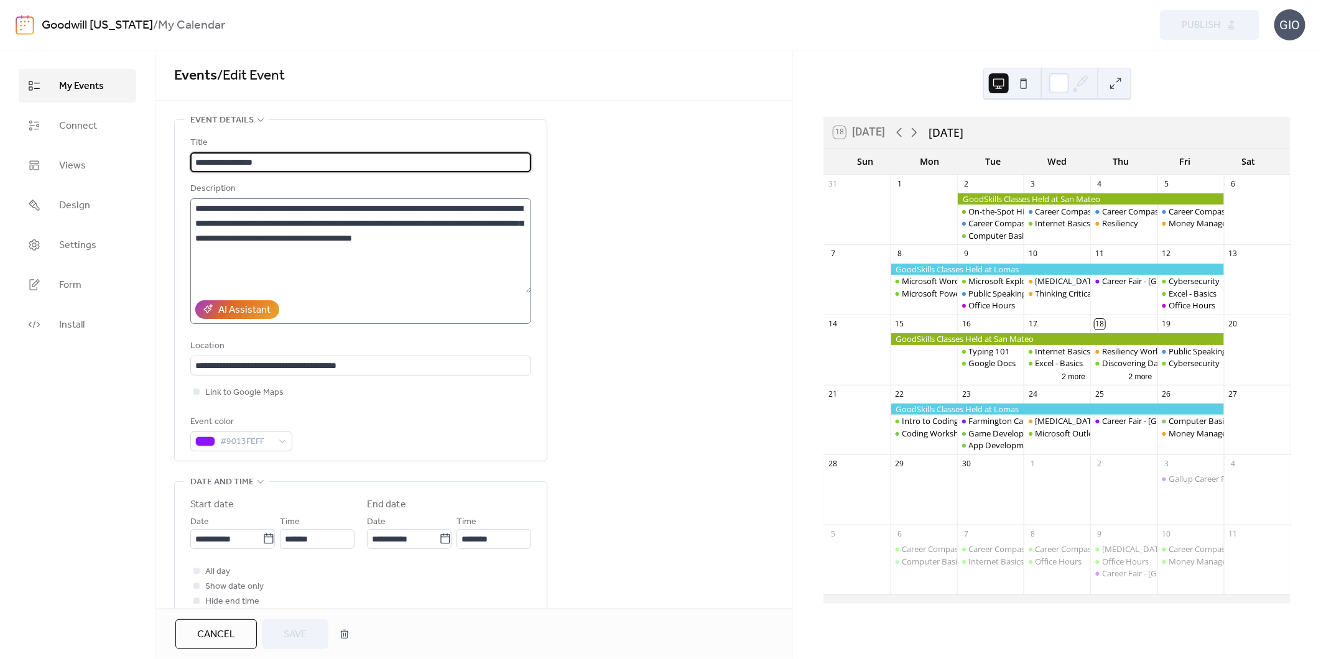  What do you see at coordinates (923, 549) in the screenshot?
I see `div: Career Compass North: Career Exploration` at bounding box center [923, 549].